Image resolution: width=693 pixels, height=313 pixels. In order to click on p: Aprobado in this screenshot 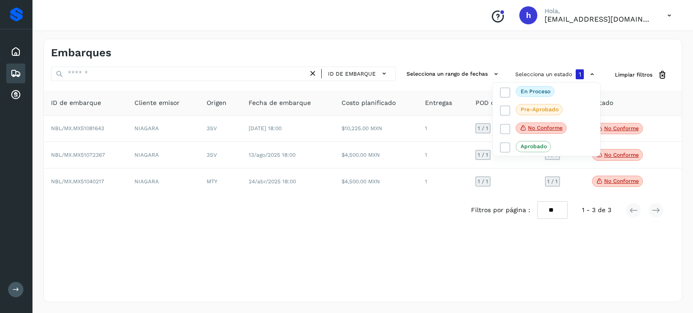, I will do `click(534, 147)`.